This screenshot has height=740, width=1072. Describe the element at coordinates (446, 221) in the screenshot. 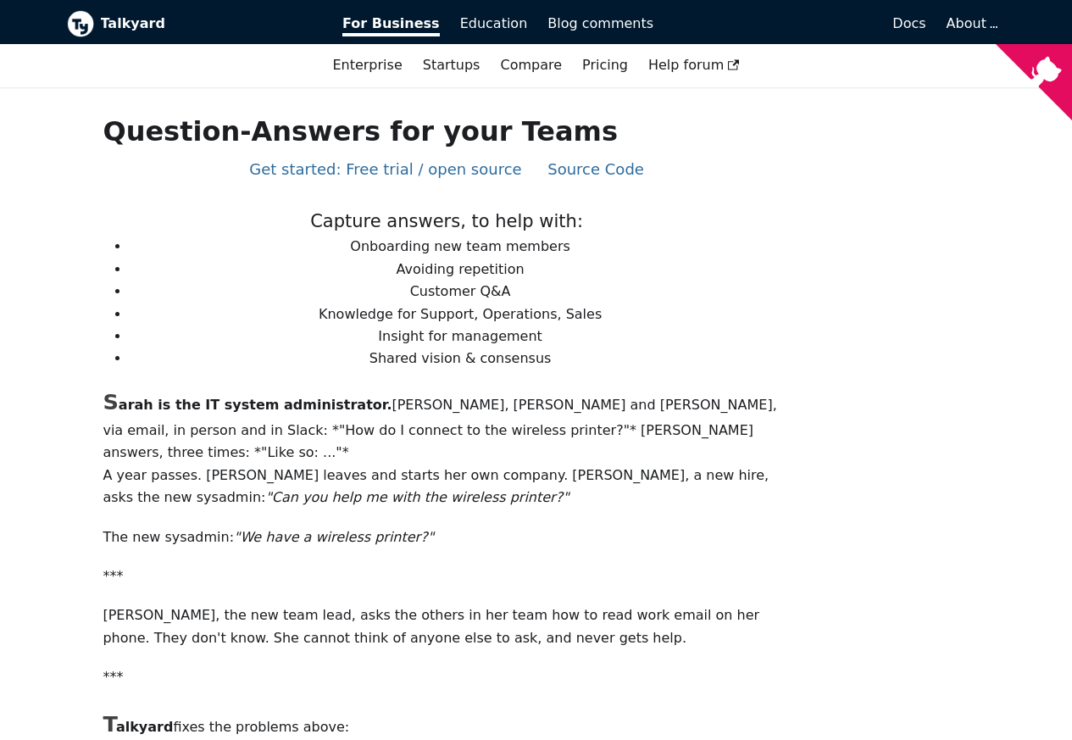

I see `p: Capture answers, to help with:` at that location.